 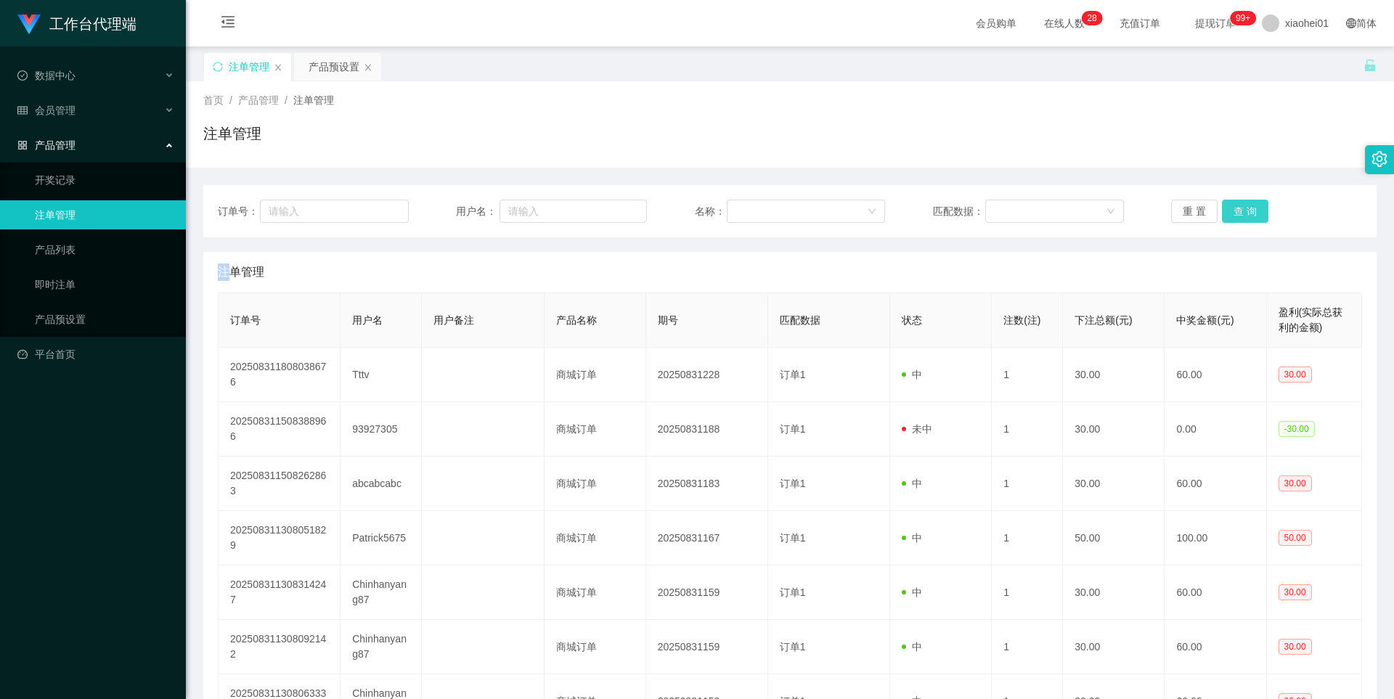 What do you see at coordinates (23, 110) in the screenshot?
I see `i: 图标: table` at bounding box center [23, 110].